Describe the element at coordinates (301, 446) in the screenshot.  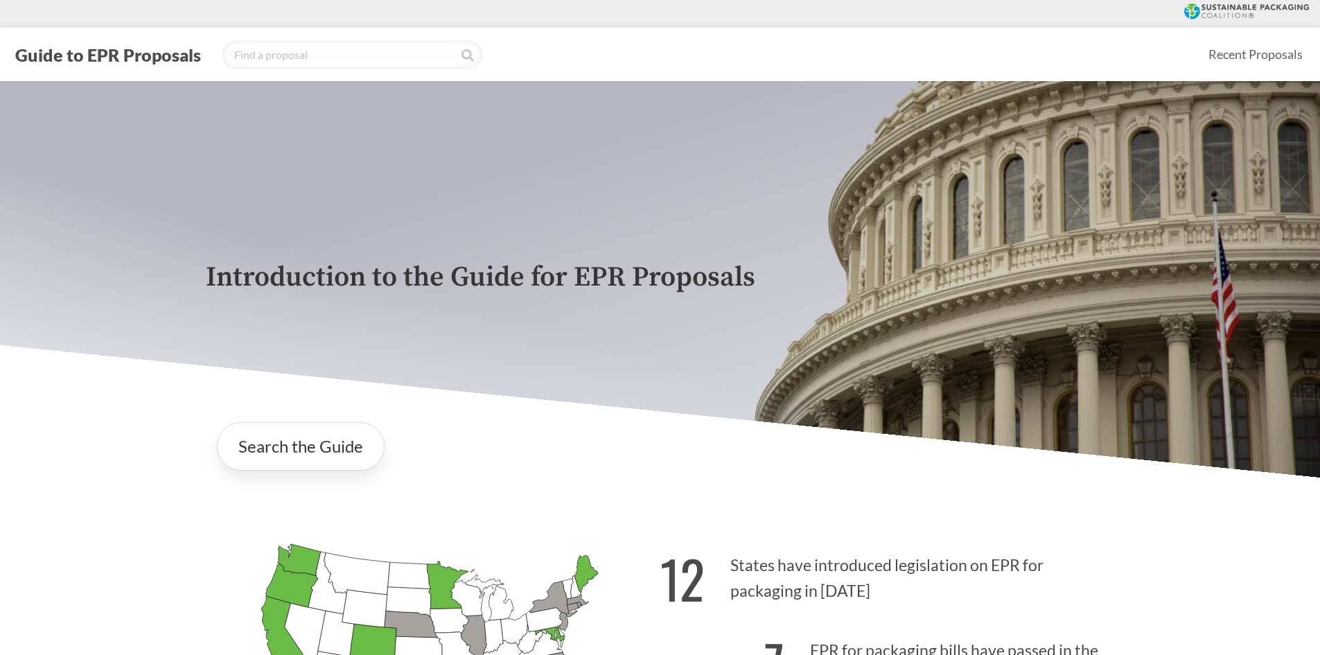
I see `a: Search the Guide` at that location.